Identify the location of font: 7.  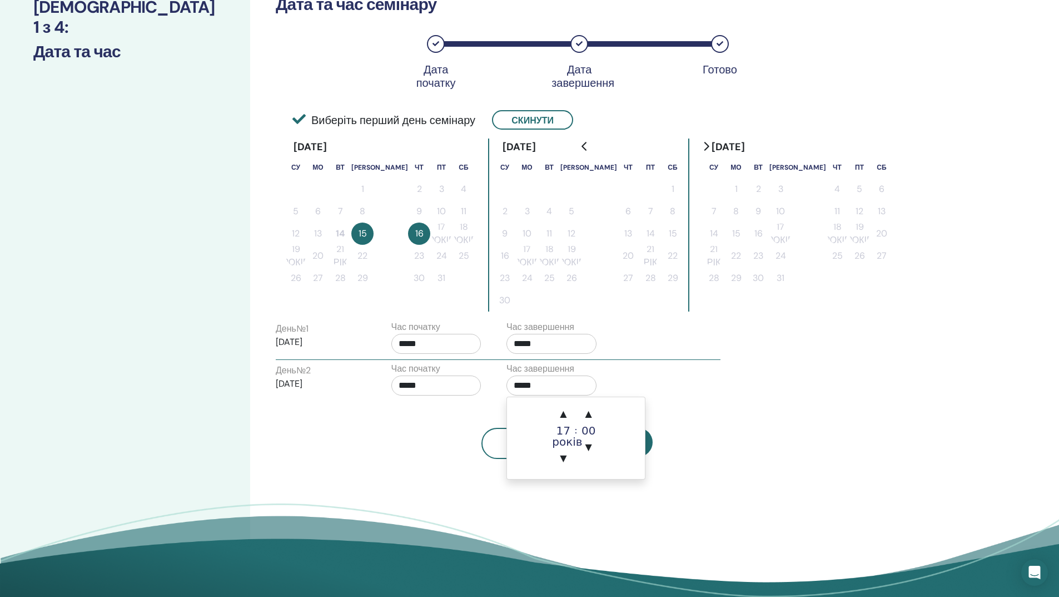
(651, 211).